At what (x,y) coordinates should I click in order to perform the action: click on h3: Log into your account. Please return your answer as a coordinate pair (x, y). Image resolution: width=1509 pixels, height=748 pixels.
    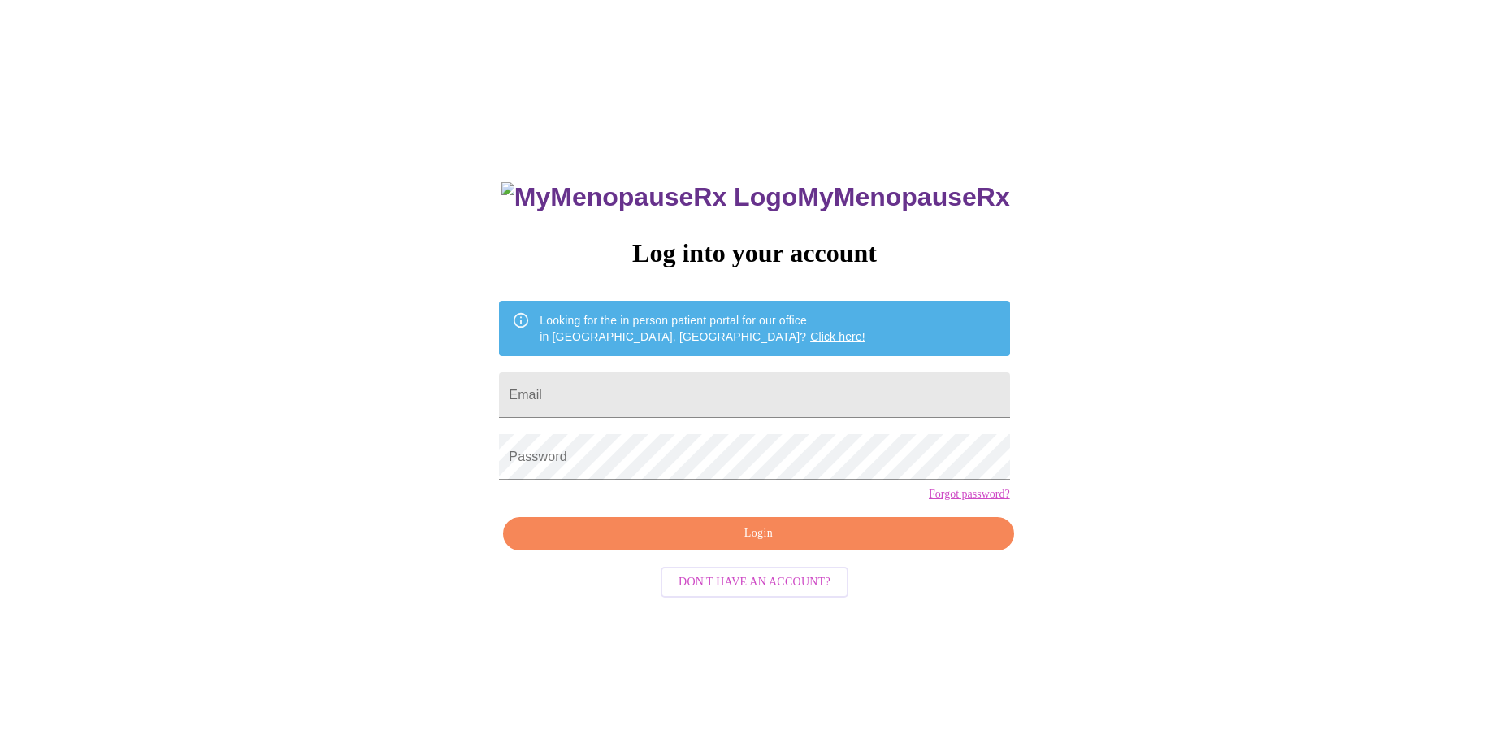
    Looking at the image, I should click on (754, 253).